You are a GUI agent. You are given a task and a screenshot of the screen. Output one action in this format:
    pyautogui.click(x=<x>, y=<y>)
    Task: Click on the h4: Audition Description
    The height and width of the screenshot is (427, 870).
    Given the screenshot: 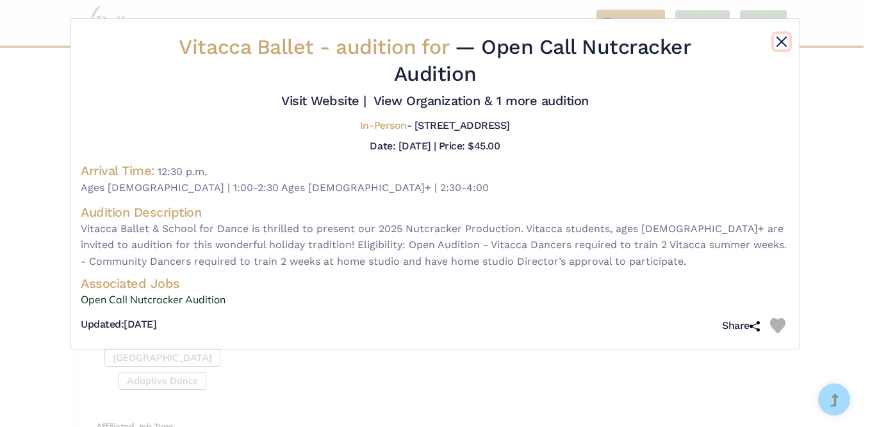 What is the action you would take?
    pyautogui.click(x=435, y=212)
    